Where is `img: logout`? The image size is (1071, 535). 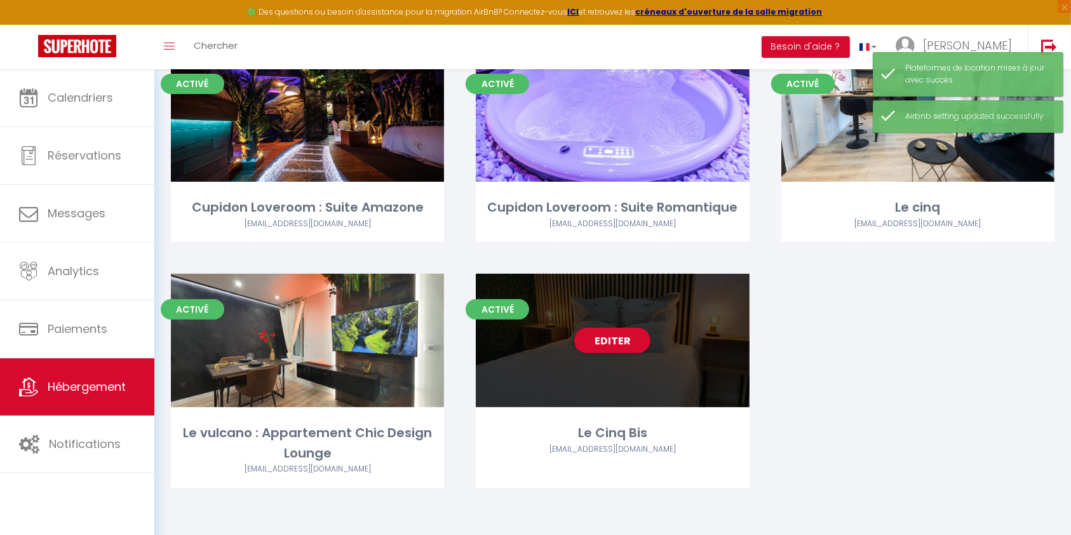 img: logout is located at coordinates (1049, 46).